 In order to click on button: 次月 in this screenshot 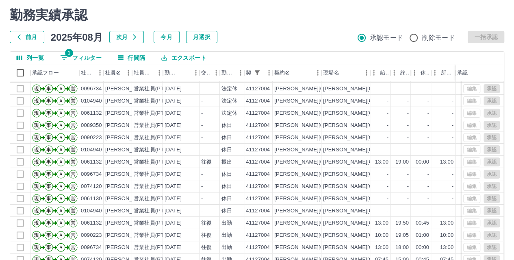, I will do `click(126, 37)`.